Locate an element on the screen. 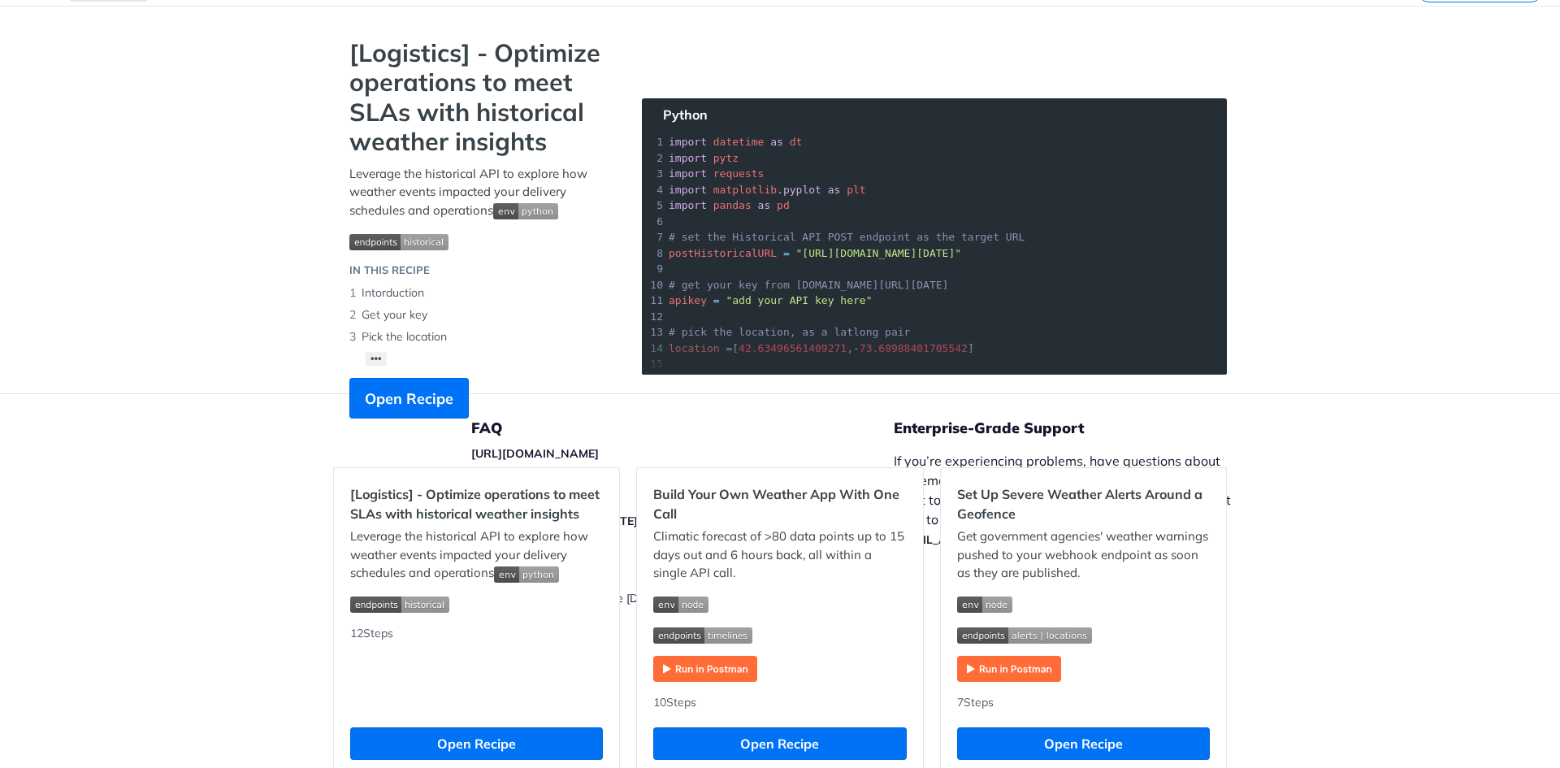 The height and width of the screenshot is (768, 1560). li: Pick the location is located at coordinates (479, 336).